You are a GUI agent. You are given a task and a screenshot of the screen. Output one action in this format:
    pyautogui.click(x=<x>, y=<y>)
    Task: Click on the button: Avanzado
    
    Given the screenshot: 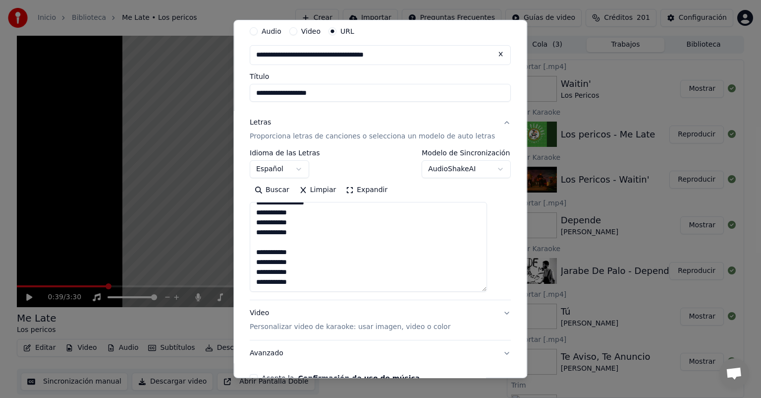 What is the action you would take?
    pyautogui.click(x=380, y=353)
    